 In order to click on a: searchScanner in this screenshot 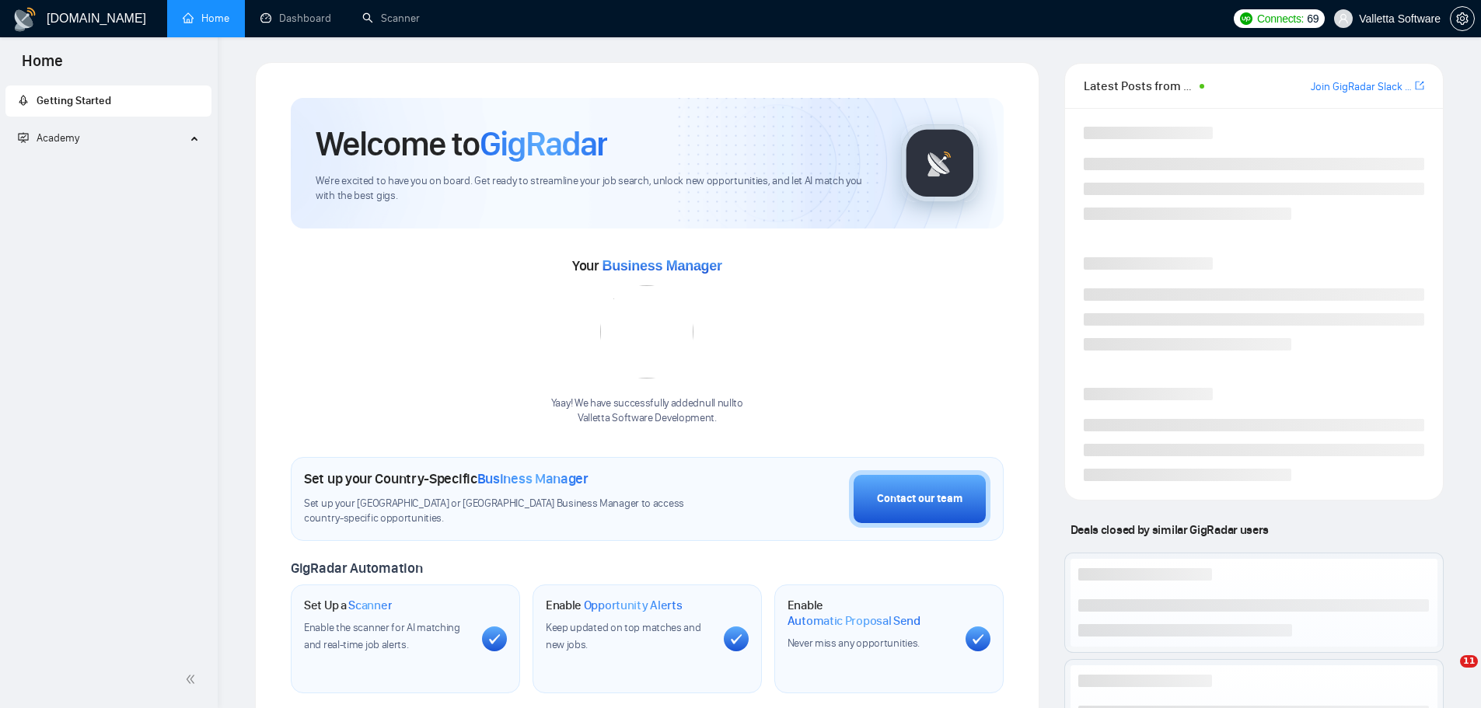, I will do `click(391, 18)`.